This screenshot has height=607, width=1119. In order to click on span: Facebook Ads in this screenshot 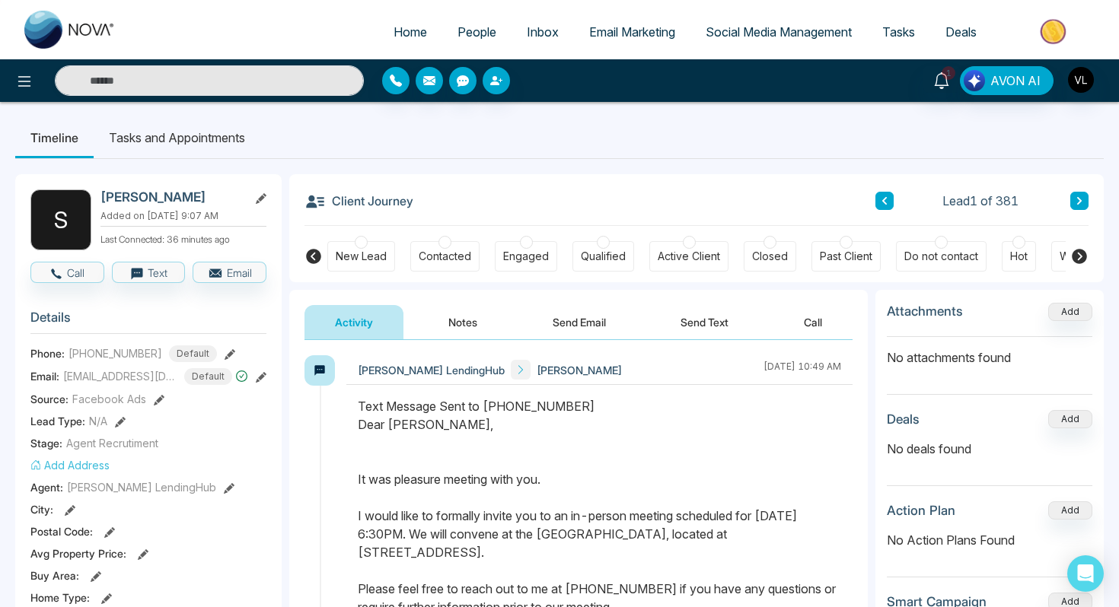, I will do `click(109, 399)`.